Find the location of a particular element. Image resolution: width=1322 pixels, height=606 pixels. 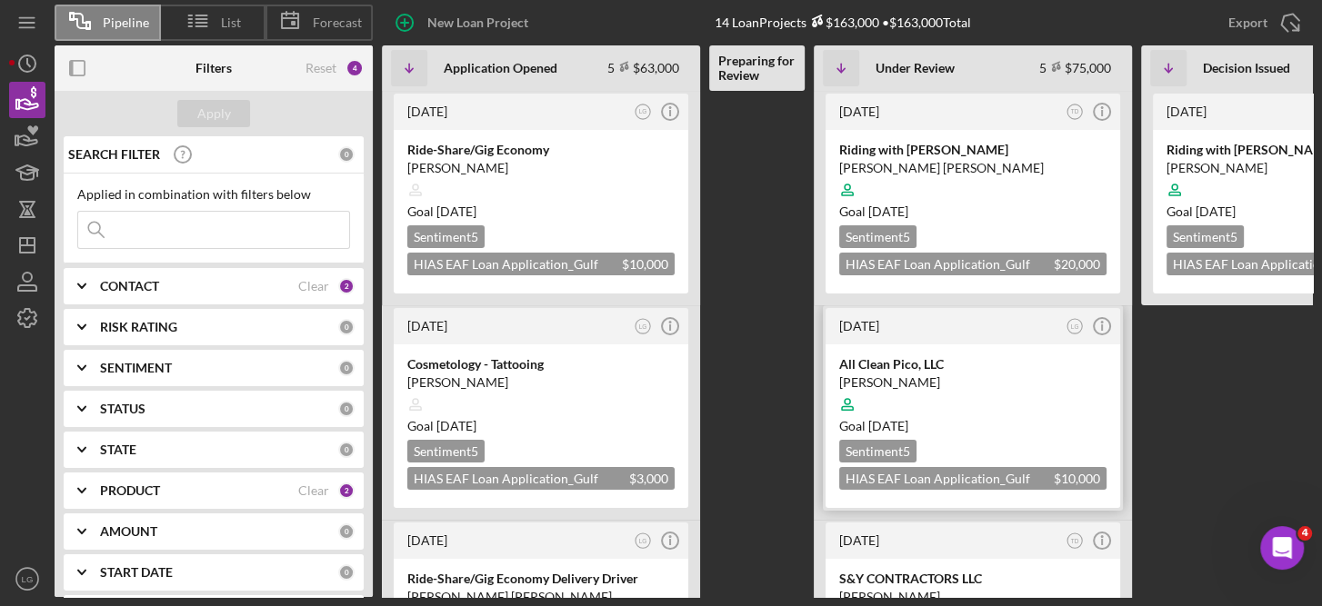

div: Apply is located at coordinates (214, 114).